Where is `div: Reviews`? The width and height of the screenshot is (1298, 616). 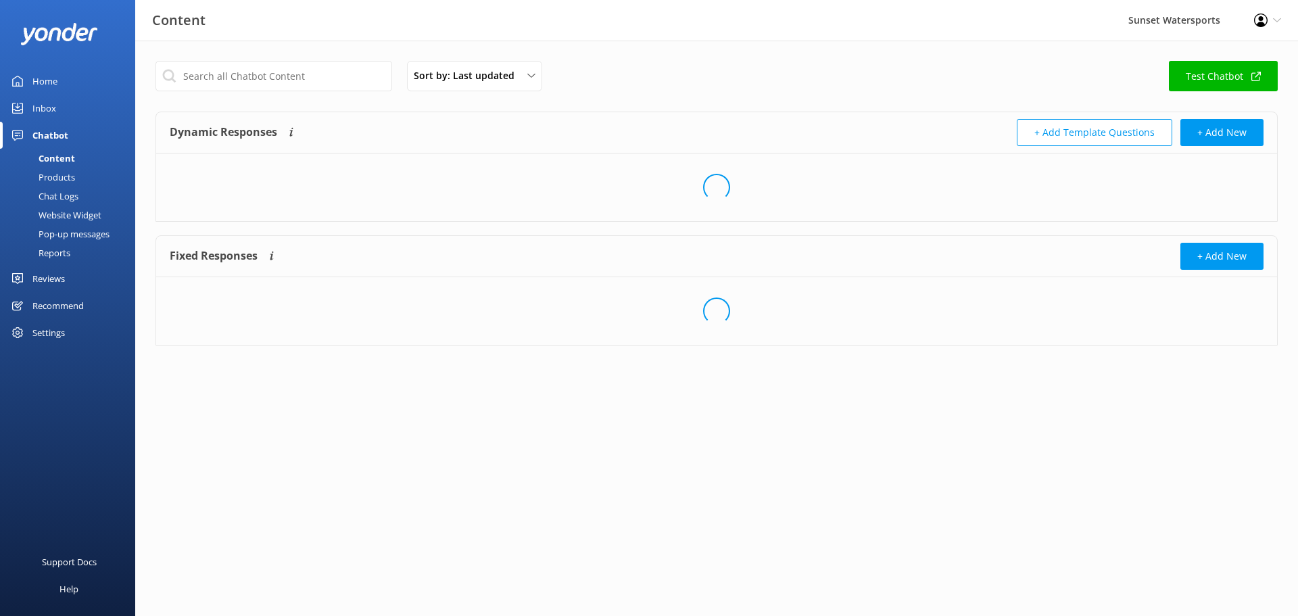
div: Reviews is located at coordinates (49, 279).